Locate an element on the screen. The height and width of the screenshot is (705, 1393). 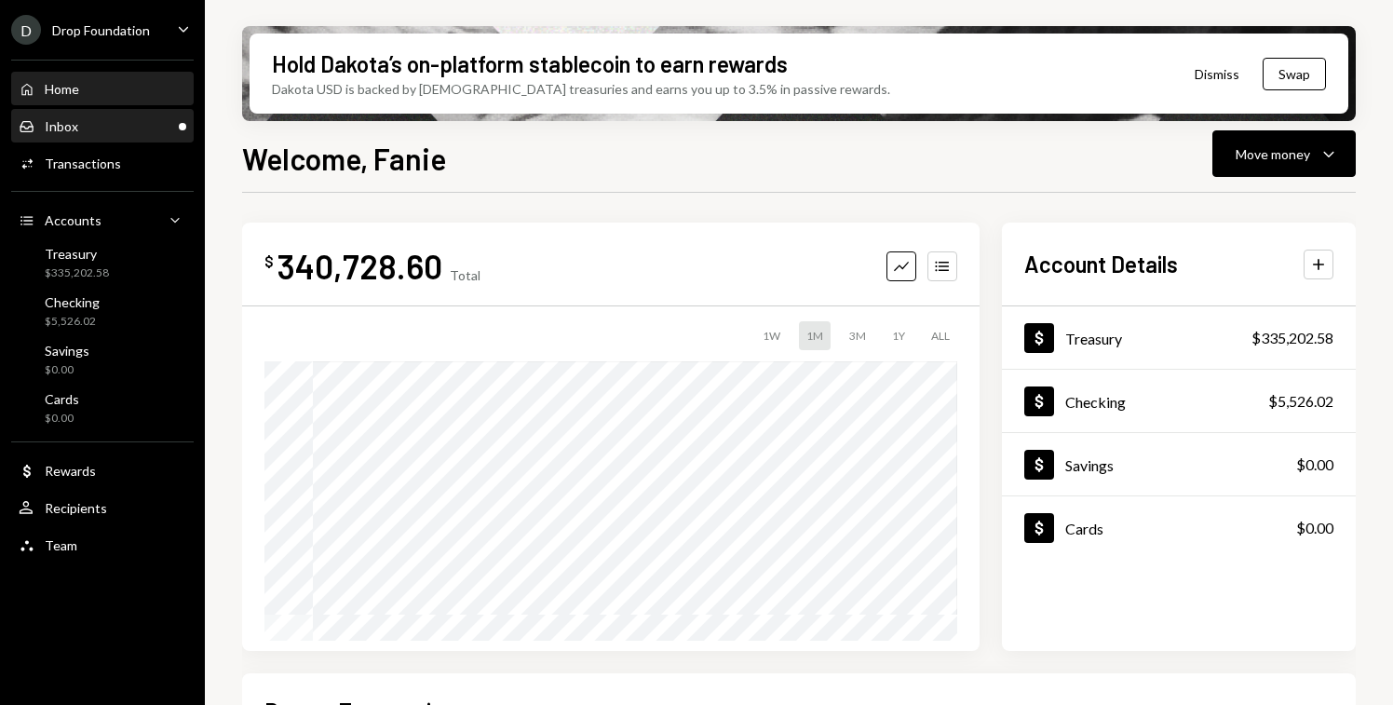
div: Team is located at coordinates (61, 545).